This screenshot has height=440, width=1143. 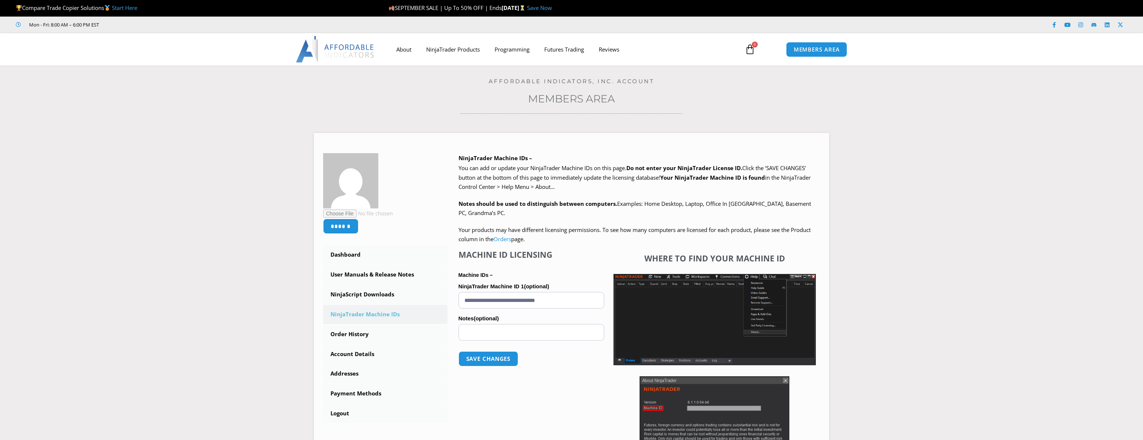 What do you see at coordinates (635, 177) in the screenshot?
I see `span: Click the ‘SAVE CHANGES’ button at the bottom of this page to immediately update the licensing da...` at bounding box center [635, 177].